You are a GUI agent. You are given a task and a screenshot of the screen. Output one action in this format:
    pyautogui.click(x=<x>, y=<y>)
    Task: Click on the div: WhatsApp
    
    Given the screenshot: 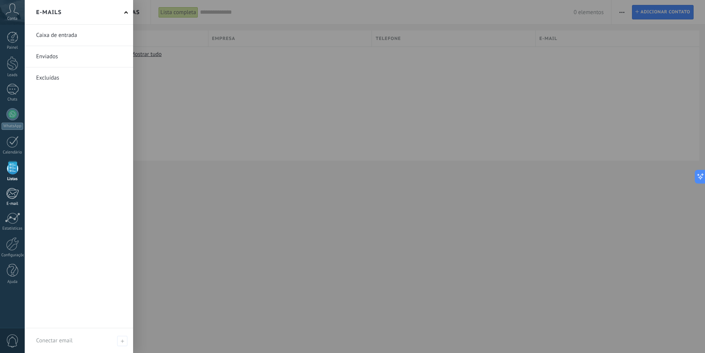 What is the action you would take?
    pyautogui.click(x=12, y=126)
    